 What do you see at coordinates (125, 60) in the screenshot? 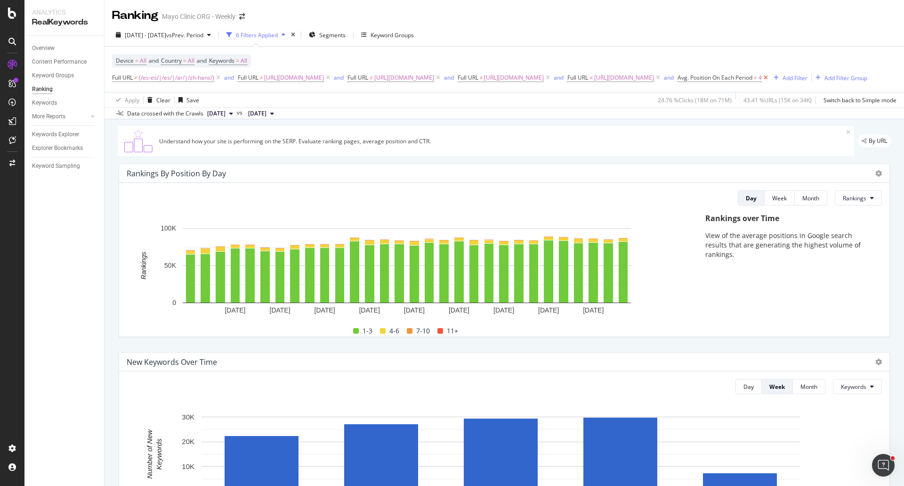
I see `span: Device` at bounding box center [125, 60].